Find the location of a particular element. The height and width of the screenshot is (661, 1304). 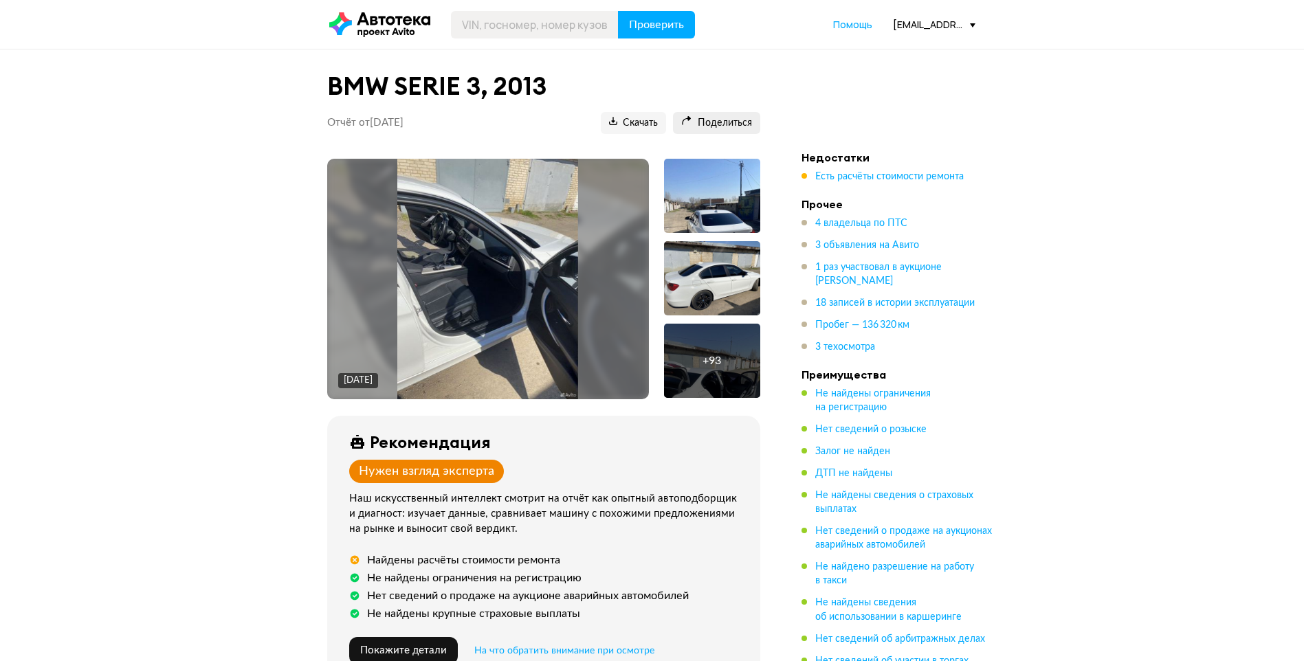

div: Наш искусственный интеллект смотрит на отчёт как опытный автоподборщик и диагност: изучает данные... is located at coordinates (546, 514).